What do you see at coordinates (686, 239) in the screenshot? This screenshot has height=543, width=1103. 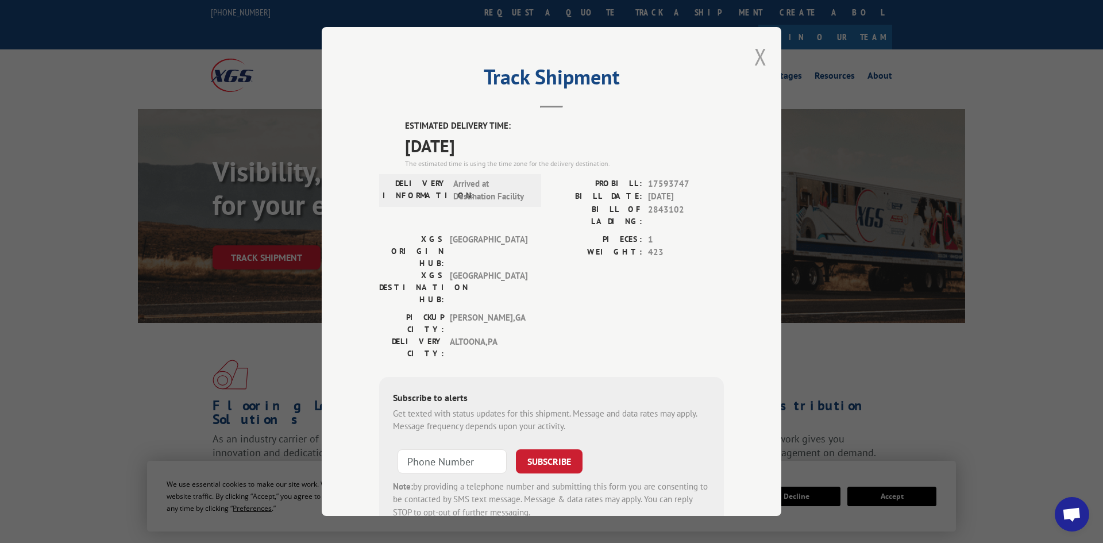 I see `span: 1` at bounding box center [686, 239].